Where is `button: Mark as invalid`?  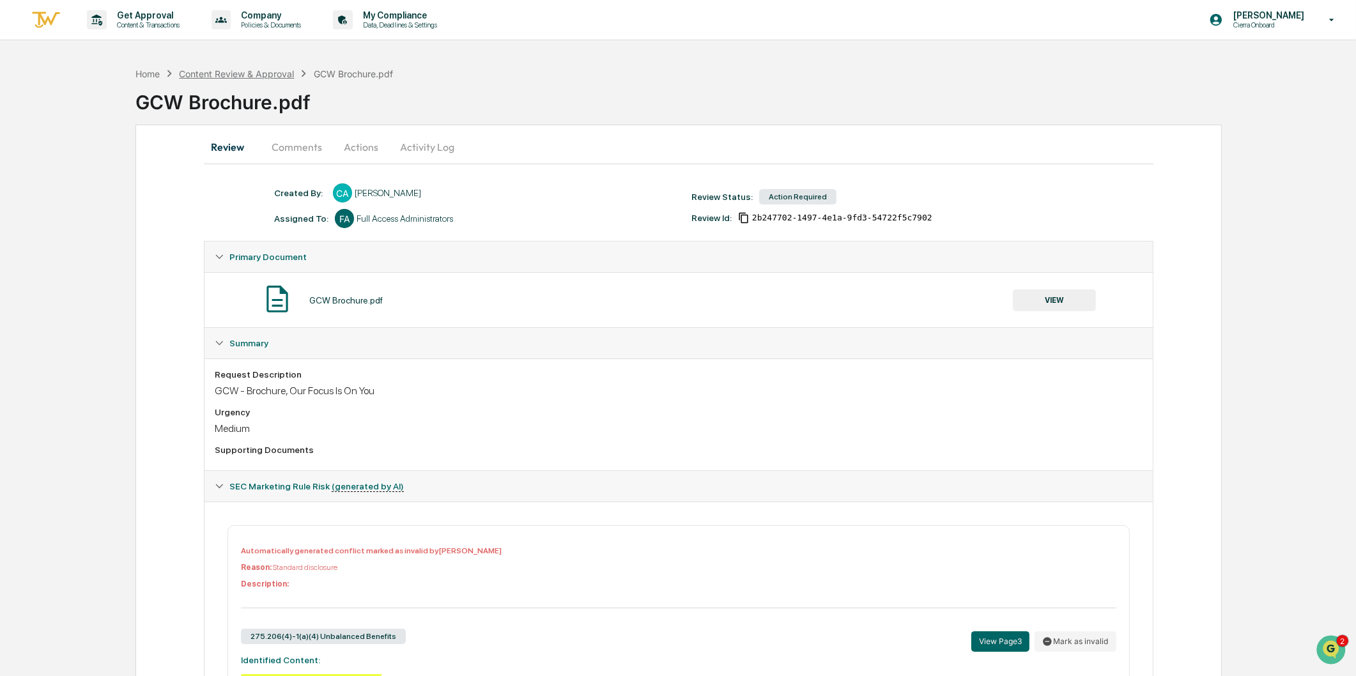 button: Mark as invalid is located at coordinates (1076, 642).